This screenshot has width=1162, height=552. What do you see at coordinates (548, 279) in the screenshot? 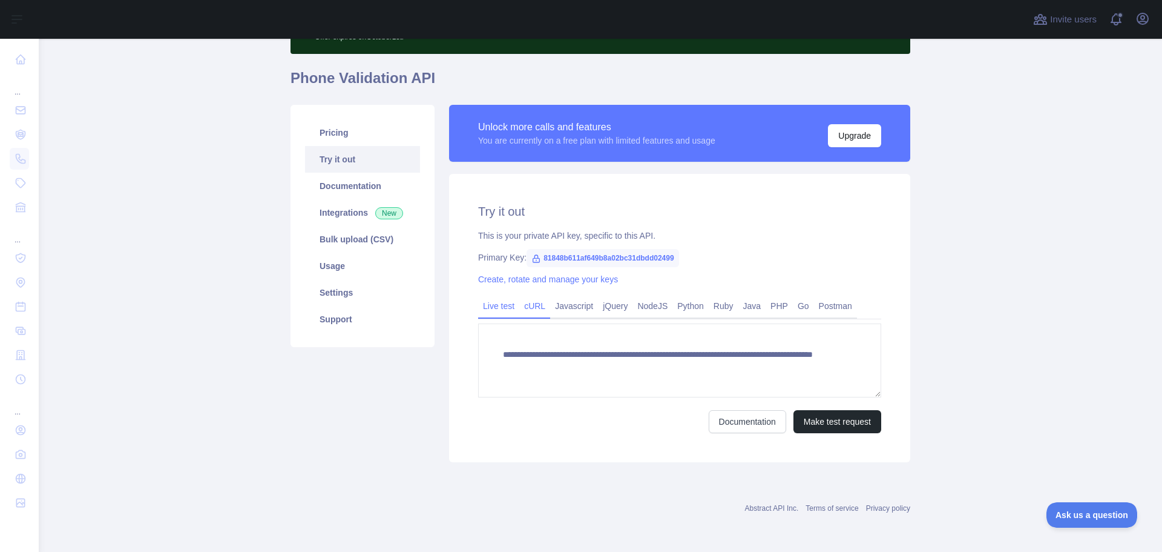
I see `a: Create, rotate and manage your keys` at bounding box center [548, 279].